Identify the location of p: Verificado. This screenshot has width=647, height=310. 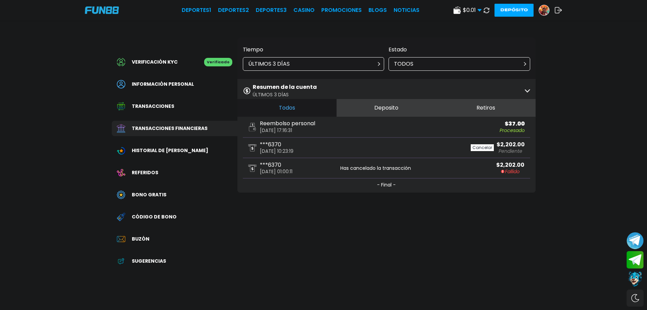
(218, 62).